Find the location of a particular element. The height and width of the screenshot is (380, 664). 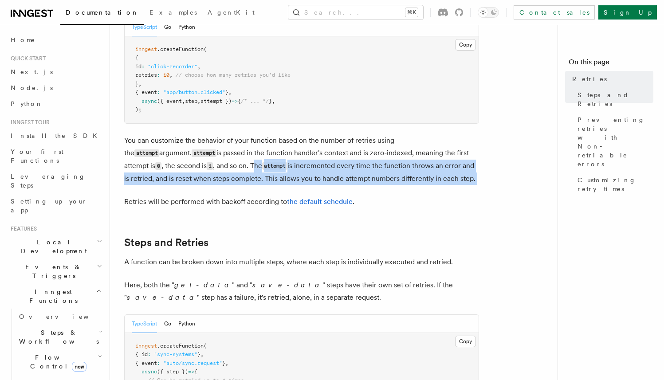

span: retries is located at coordinates (146, 75).